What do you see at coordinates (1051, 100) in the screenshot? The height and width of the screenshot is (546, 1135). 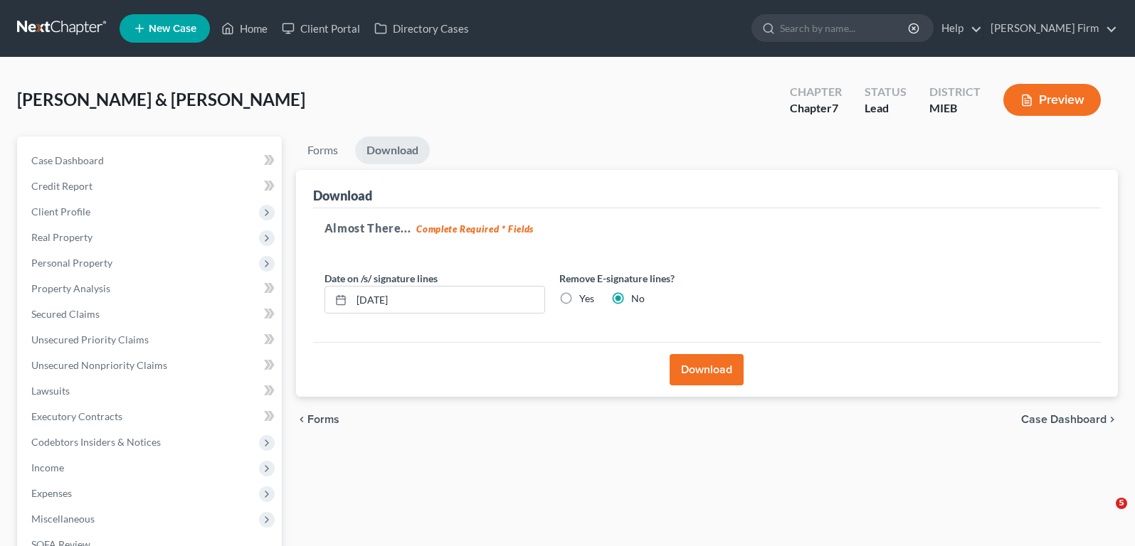 I see `button: Preview` at bounding box center [1051, 100].